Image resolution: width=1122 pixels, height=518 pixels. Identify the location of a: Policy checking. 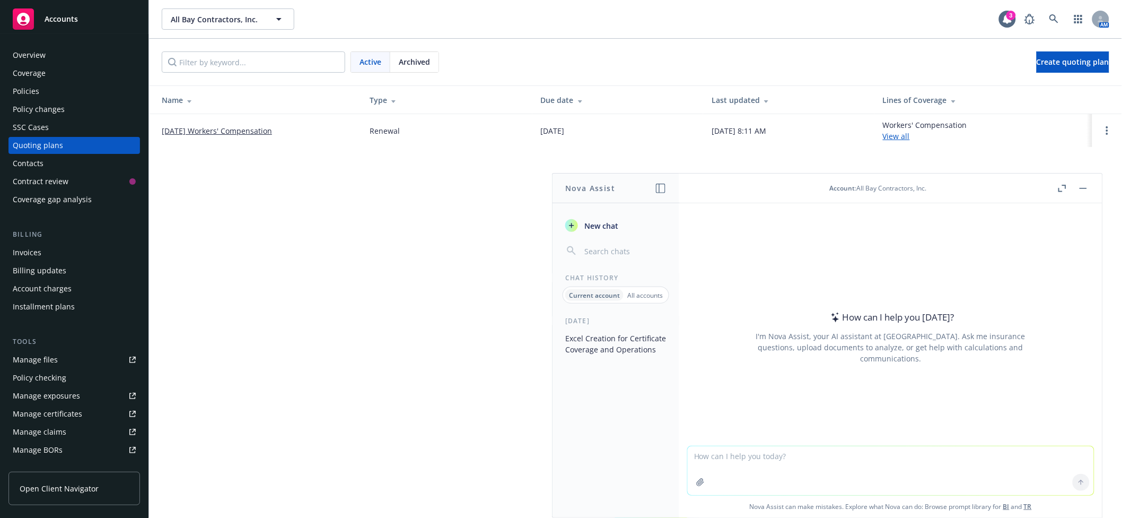
(74, 378).